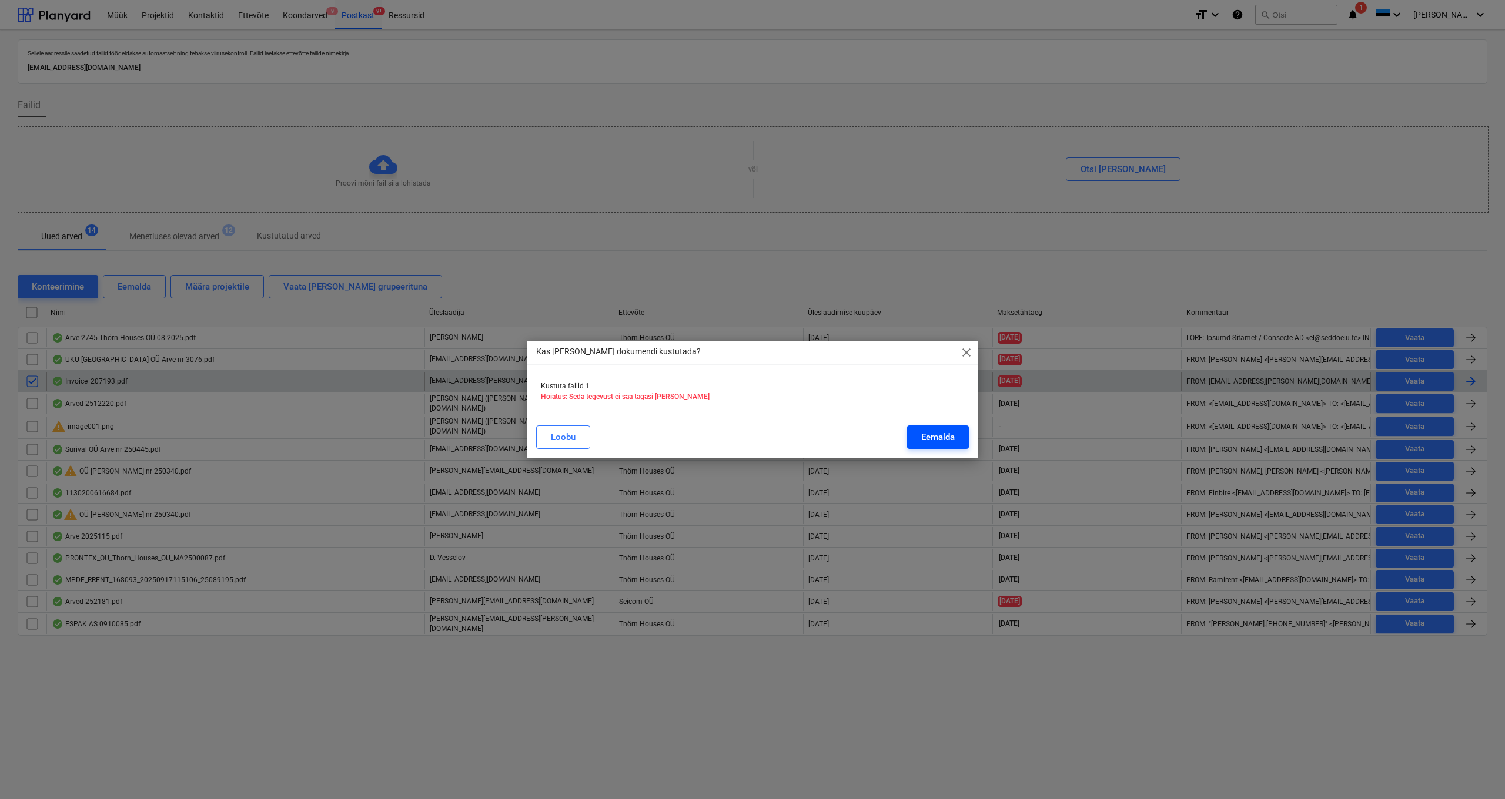 Image resolution: width=1505 pixels, height=799 pixels. Describe the element at coordinates (563, 437) in the screenshot. I see `button: Loobu` at that location.